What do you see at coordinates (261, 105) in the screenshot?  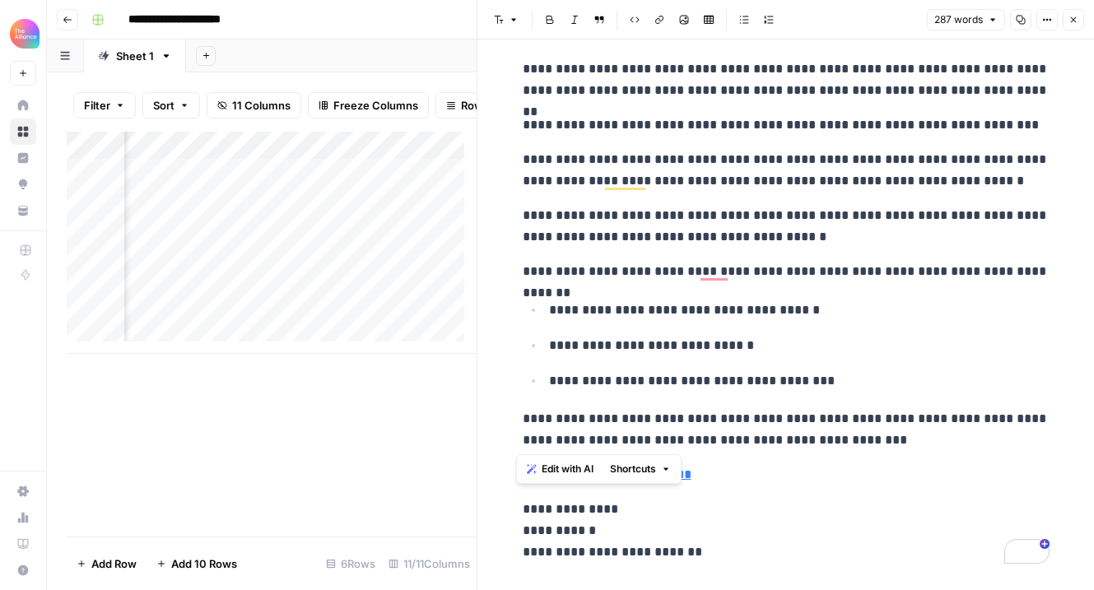 I see `span: 11 Columns` at bounding box center [261, 105].